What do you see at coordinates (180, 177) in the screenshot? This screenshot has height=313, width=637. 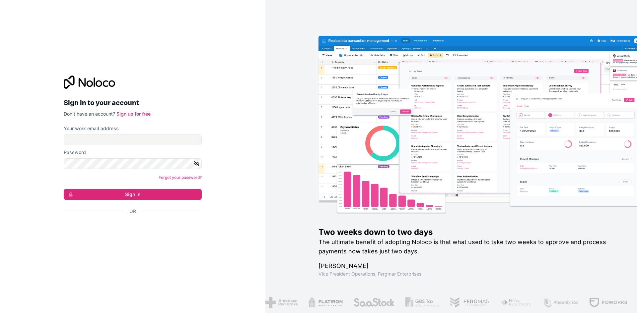 I see `a: Forgot your password?` at bounding box center [180, 177].